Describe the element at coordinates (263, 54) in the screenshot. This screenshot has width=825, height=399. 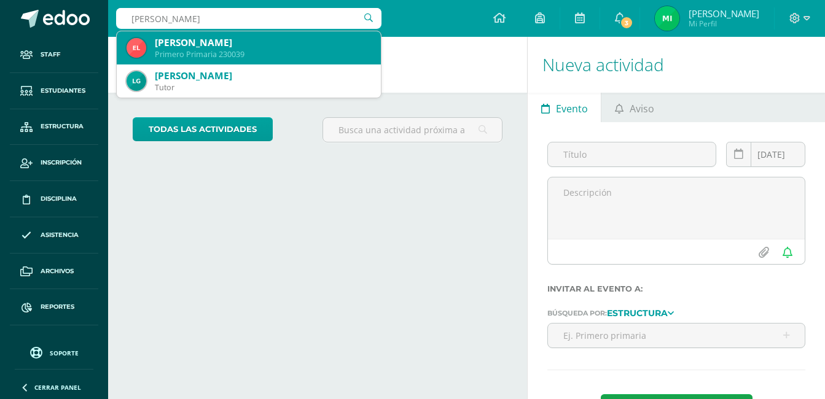
I see `div: Primero Primaria 230039` at that location.